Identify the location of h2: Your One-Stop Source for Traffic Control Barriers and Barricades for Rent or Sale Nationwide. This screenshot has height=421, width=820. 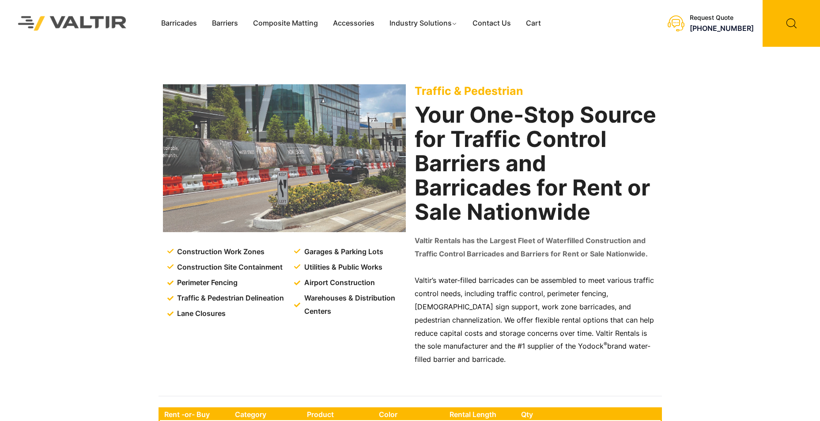
(536, 163).